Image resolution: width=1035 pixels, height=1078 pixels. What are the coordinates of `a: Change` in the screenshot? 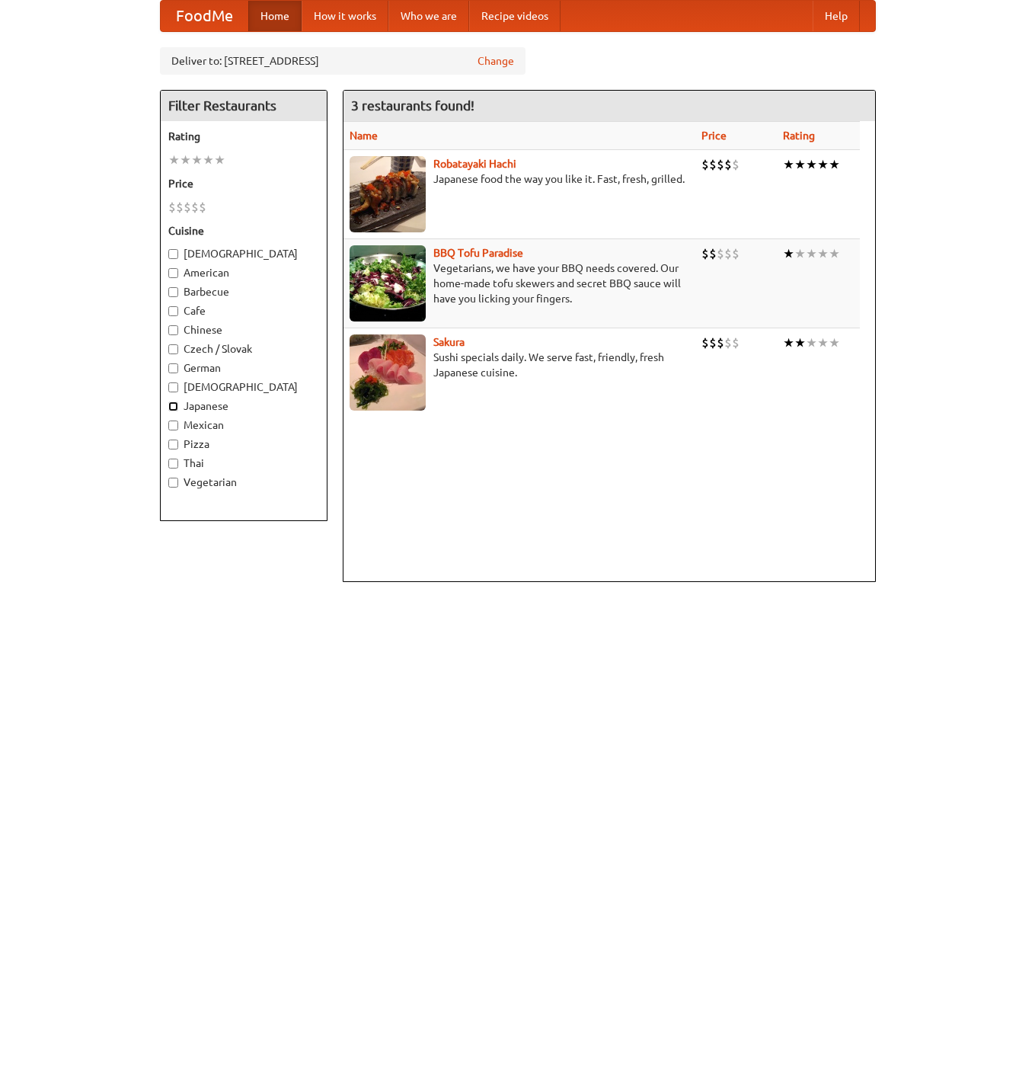 It's located at (496, 61).